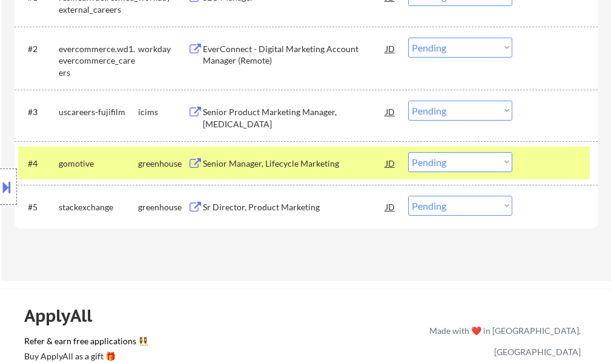 The width and height of the screenshot is (611, 363). I want to click on a: Refer & earn free applications 👯‍♀️, so click(100, 343).